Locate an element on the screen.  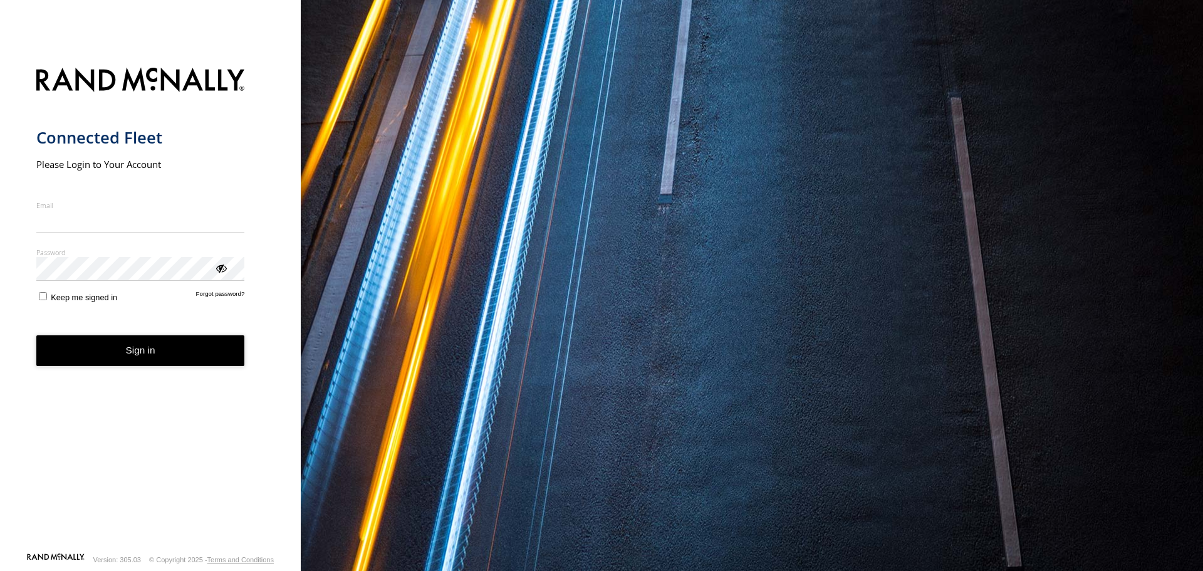
button: Sign in is located at coordinates (140, 350).